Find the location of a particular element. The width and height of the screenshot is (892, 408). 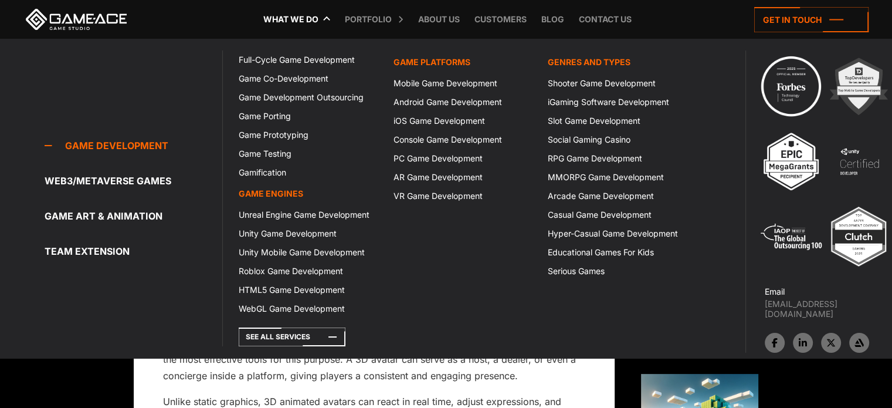

a: Educational Games For Kids is located at coordinates (618, 252).